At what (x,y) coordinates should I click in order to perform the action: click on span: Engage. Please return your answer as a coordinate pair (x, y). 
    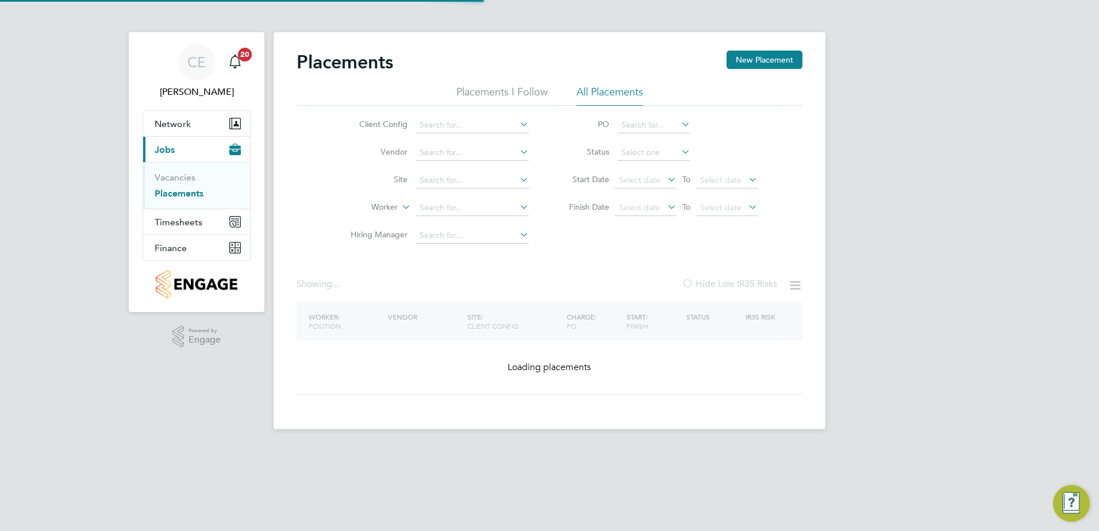
    Looking at the image, I should click on (205, 340).